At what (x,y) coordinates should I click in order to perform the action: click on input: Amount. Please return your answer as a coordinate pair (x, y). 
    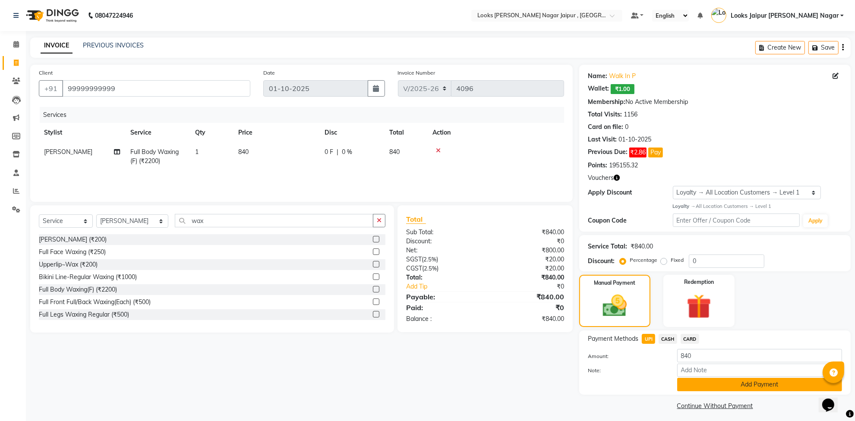
    Looking at the image, I should click on (760, 356).